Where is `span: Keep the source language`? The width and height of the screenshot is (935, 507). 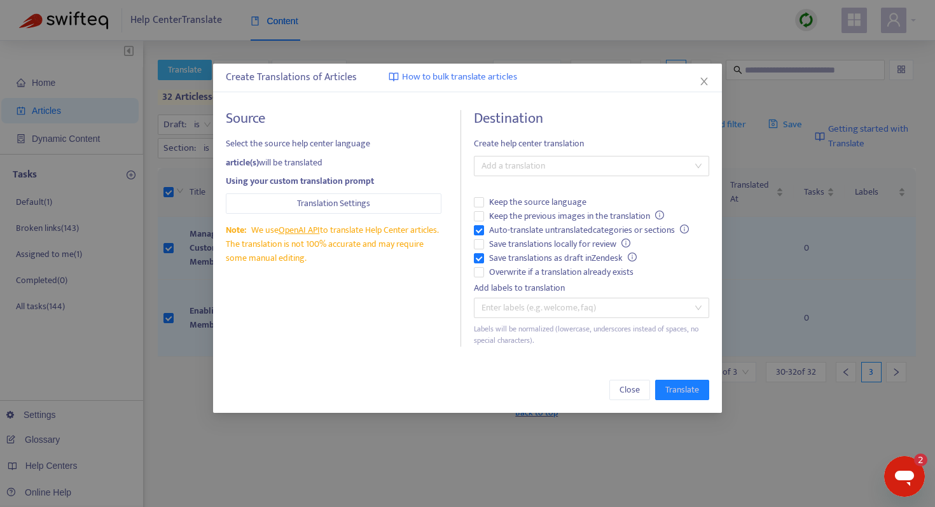
span: Keep the source language is located at coordinates (537, 202).